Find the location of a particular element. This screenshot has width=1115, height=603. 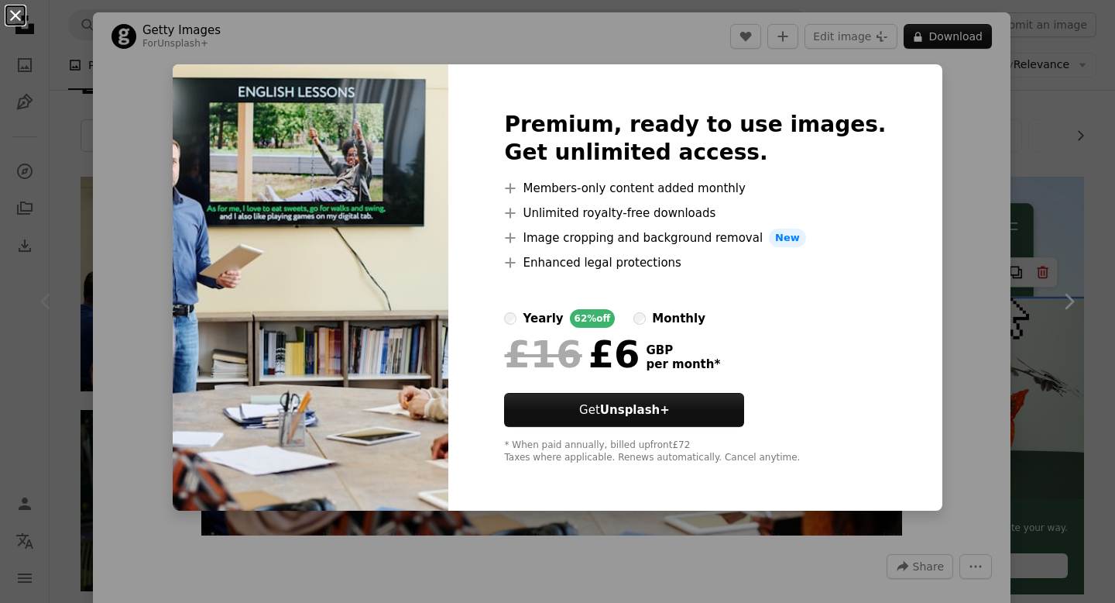

div: 62% off is located at coordinates (592, 318).